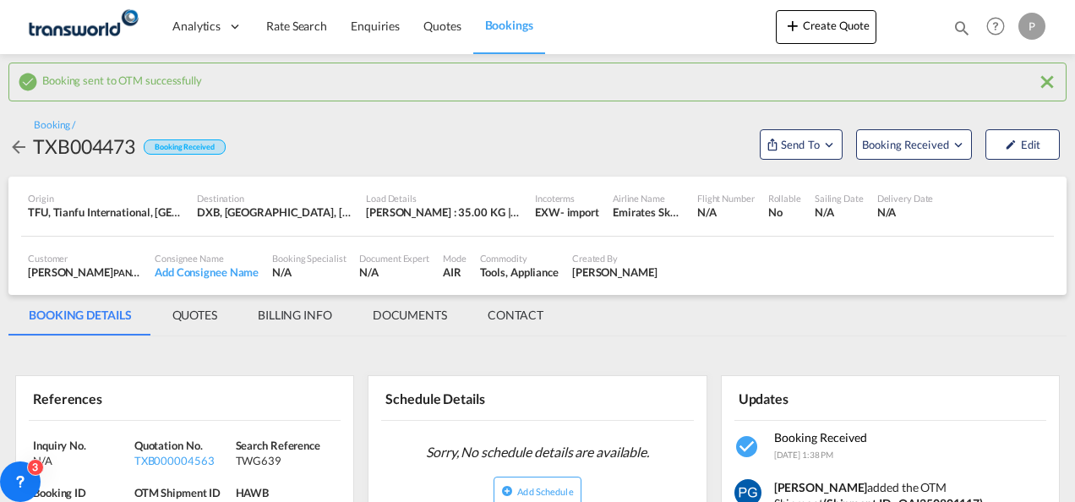  I want to click on span: Quotes, so click(442, 25).